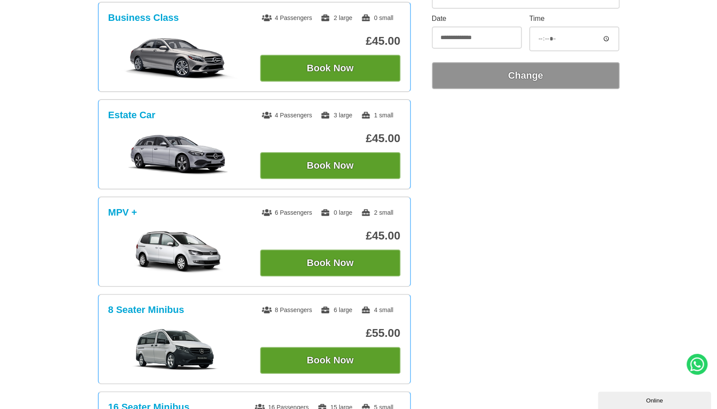  Describe the element at coordinates (377, 115) in the screenshot. I see `span: 1 small` at that location.